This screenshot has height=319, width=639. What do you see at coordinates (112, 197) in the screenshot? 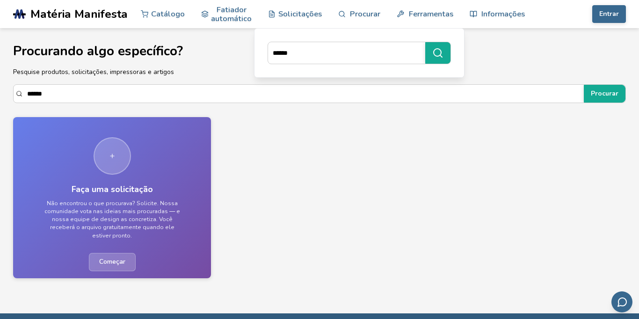
I see `a: Faça uma solicitaçãoNão encontrou o que procurava? Solicite. Nossa comunidade vota nas ideias mai...` at bounding box center [112, 197].